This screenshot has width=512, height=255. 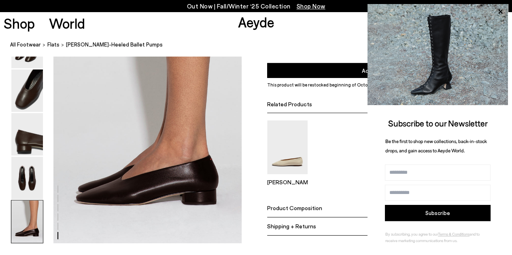 I want to click on img: Delia Low-Heeled Ballet Pumps - Image 5, so click(x=27, y=178).